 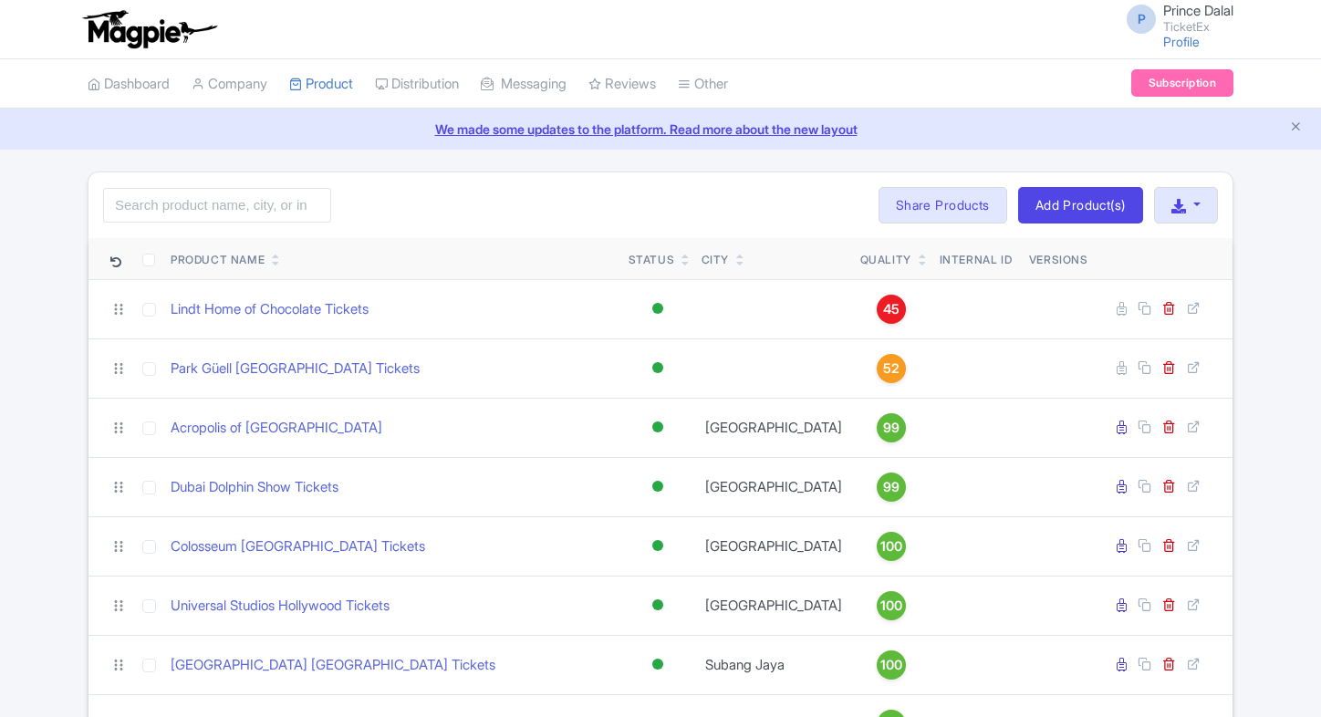 I want to click on a: Lindt Home of Chocolate Tickets, so click(x=269, y=309).